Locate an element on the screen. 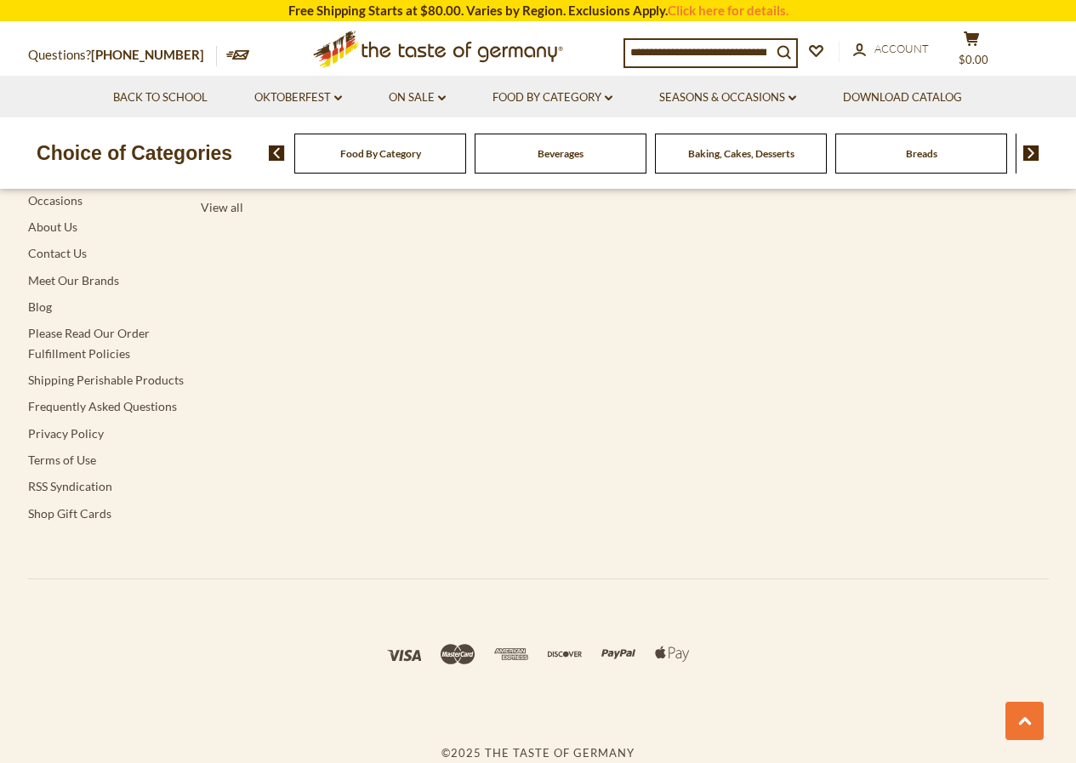  span: Food By Category is located at coordinates (380, 153).